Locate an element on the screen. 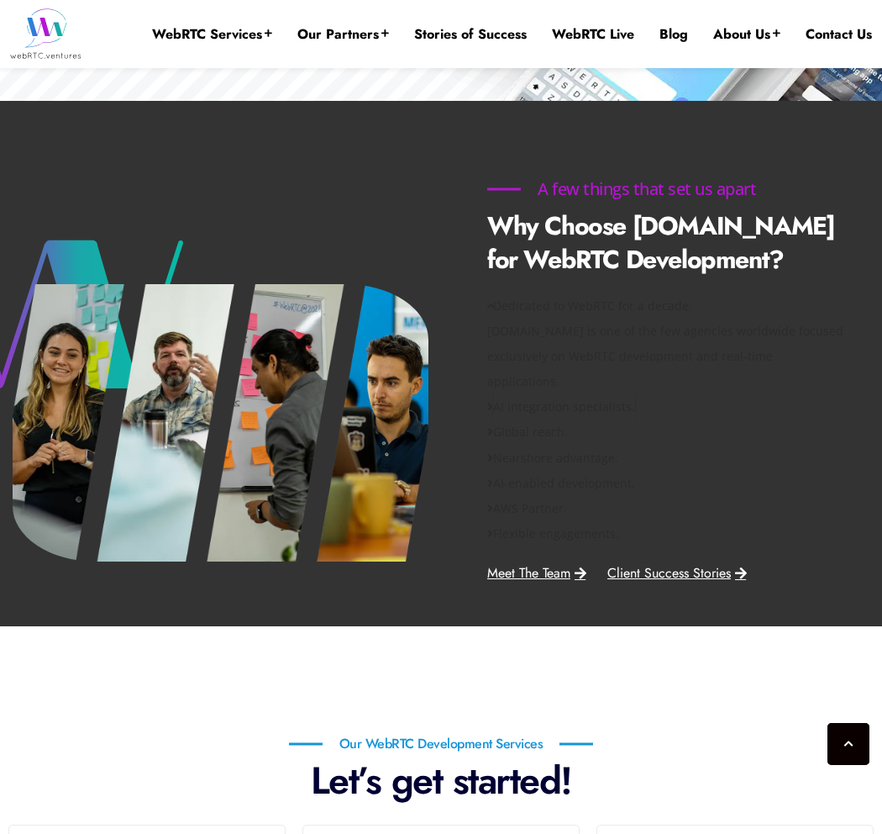 The image size is (882, 834). a: About Us is located at coordinates (747, 34).